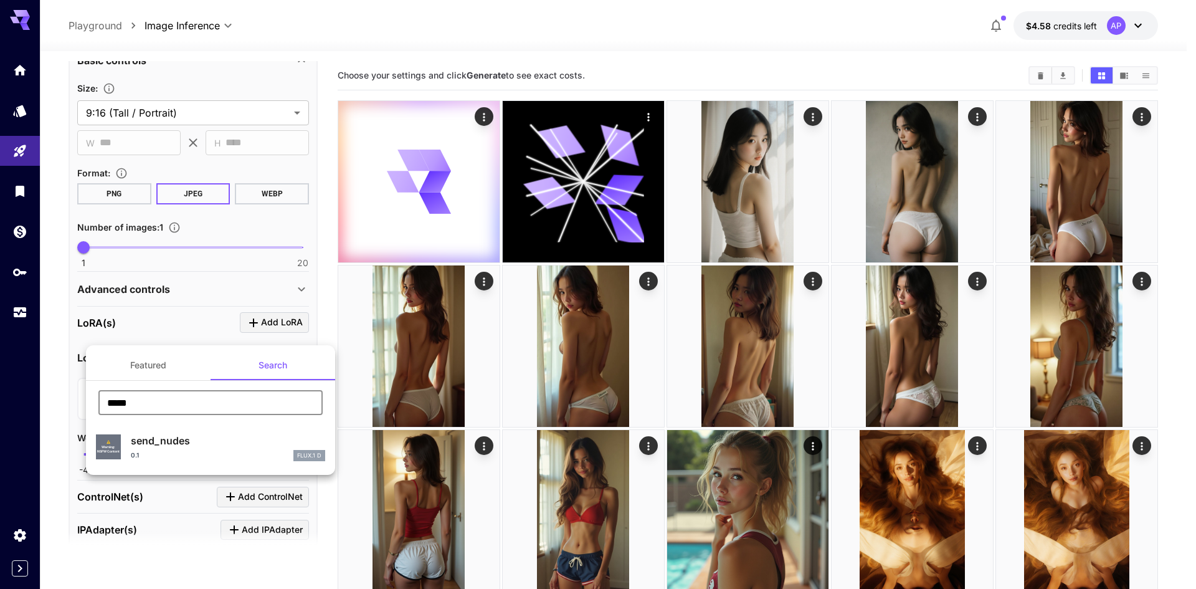 This screenshot has height=589, width=1196. Describe the element at coordinates (108, 447) in the screenshot. I see `span: Warning:` at that location.